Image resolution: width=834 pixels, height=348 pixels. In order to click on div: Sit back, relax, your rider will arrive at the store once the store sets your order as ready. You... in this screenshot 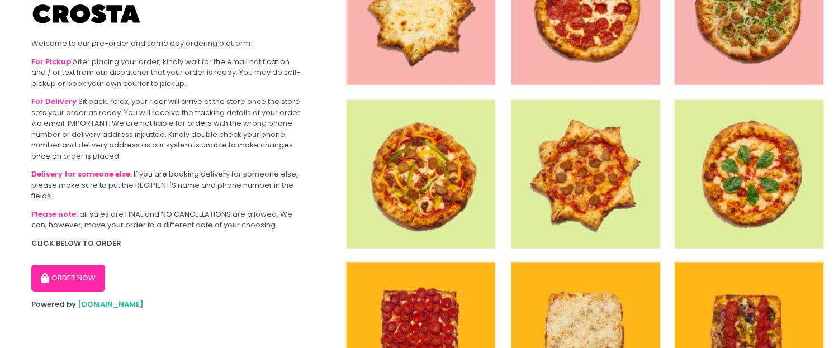, I will do `click(167, 129)`.